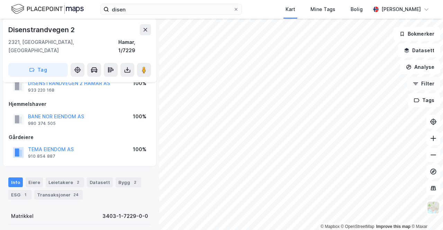 This screenshot has height=230, width=443. I want to click on div: Chat Widget, so click(425, 213).